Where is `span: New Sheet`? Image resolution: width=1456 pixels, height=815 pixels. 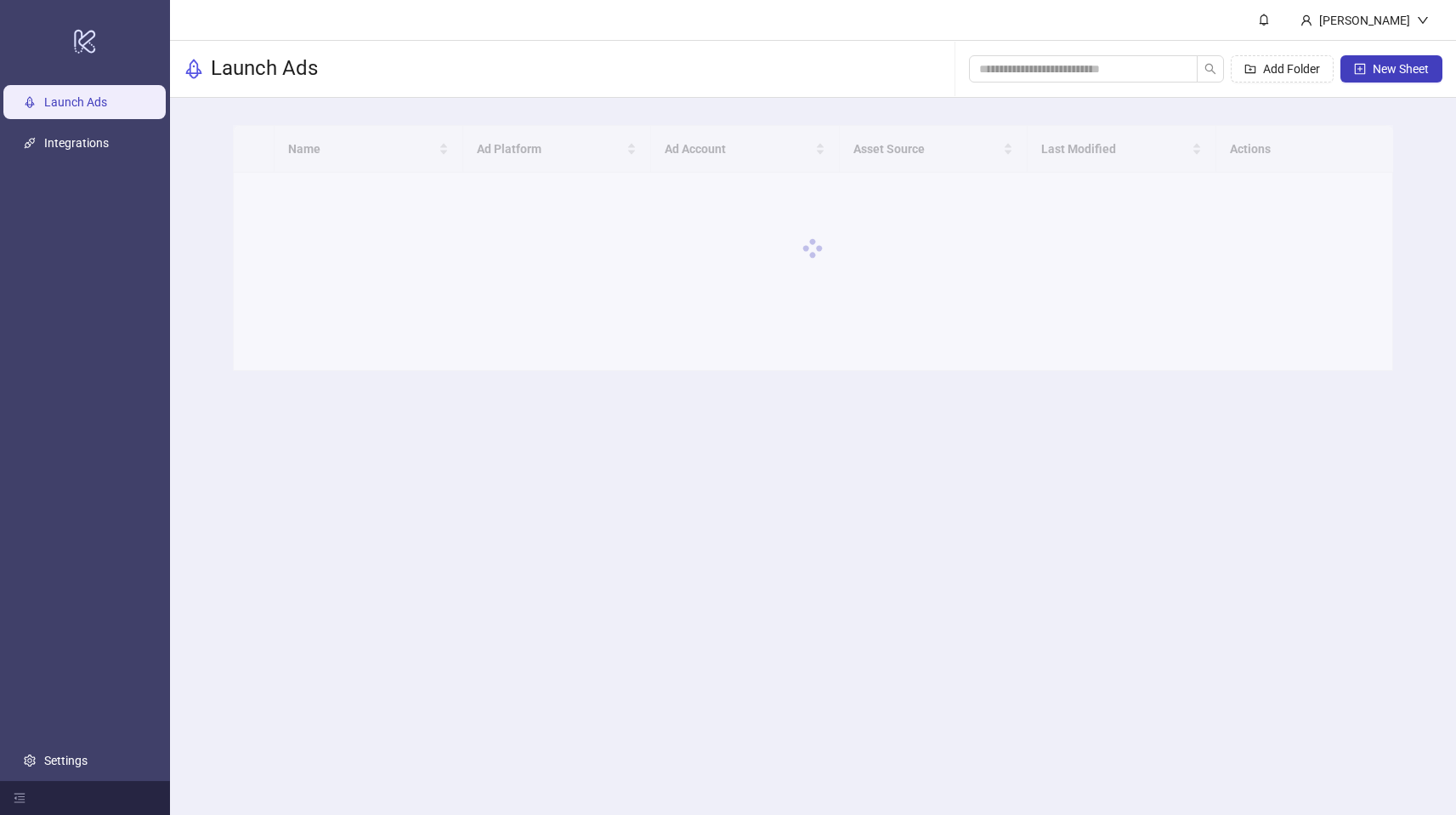
span: New Sheet is located at coordinates (1401, 69).